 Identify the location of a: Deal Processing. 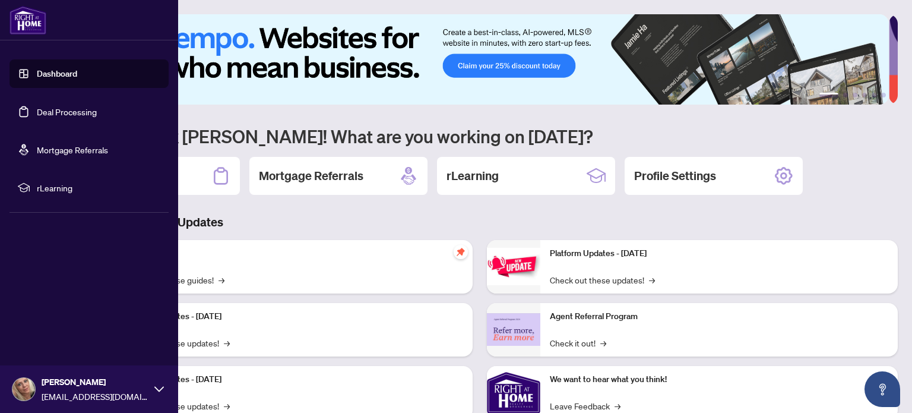
(67, 112).